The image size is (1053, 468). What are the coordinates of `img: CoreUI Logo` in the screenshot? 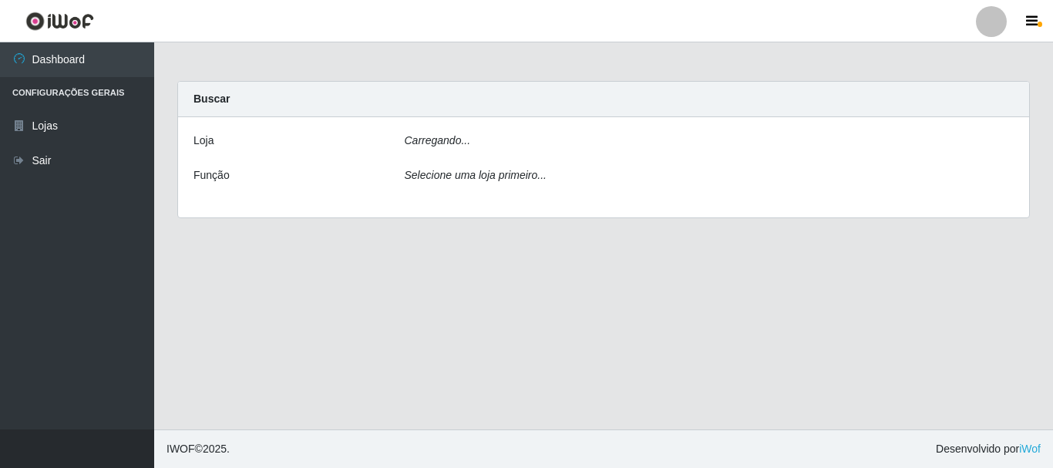 It's located at (59, 21).